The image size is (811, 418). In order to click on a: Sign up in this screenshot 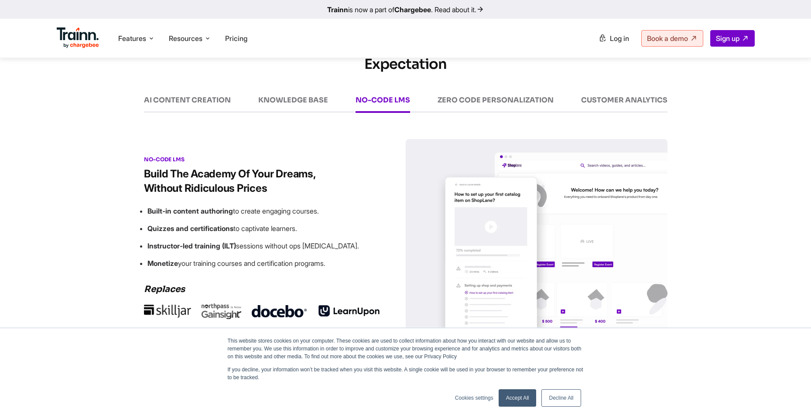, I will do `click(733, 38)`.